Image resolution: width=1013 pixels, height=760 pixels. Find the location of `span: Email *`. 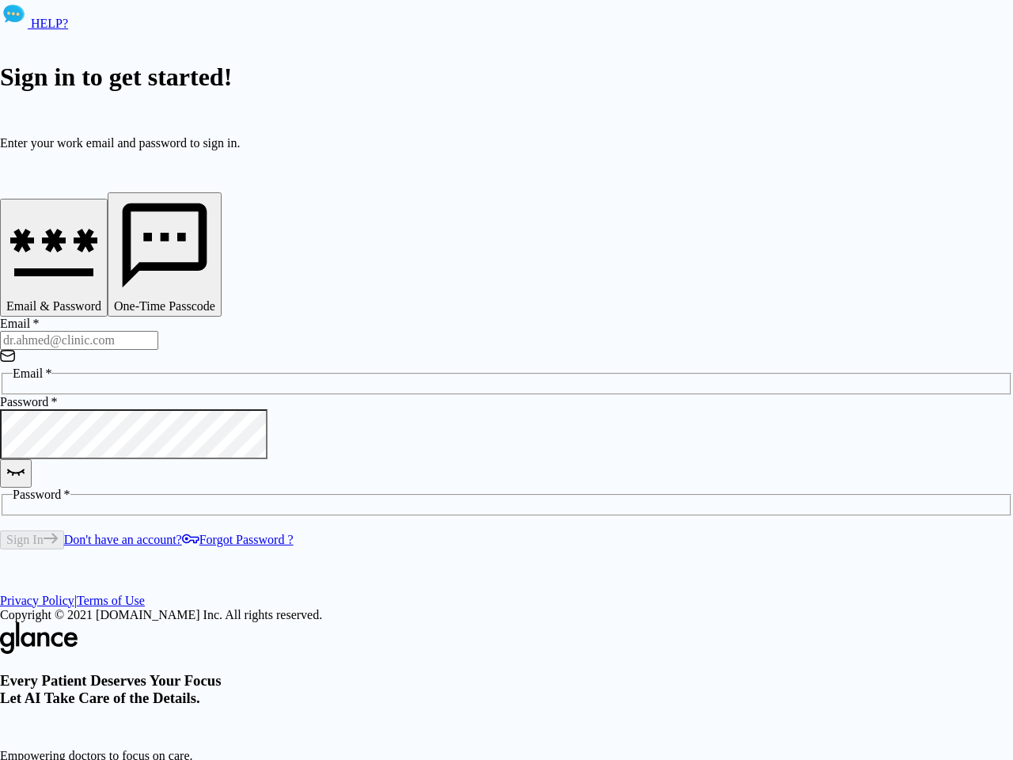

span: Email * is located at coordinates (32, 373).